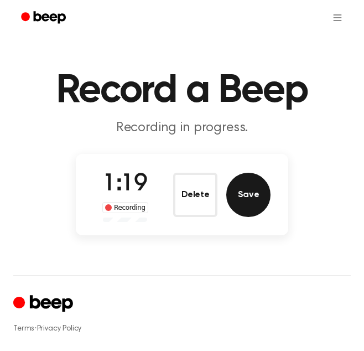 The width and height of the screenshot is (364, 351). What do you see at coordinates (182, 128) in the screenshot?
I see `p: Recording in progress.` at bounding box center [182, 128].